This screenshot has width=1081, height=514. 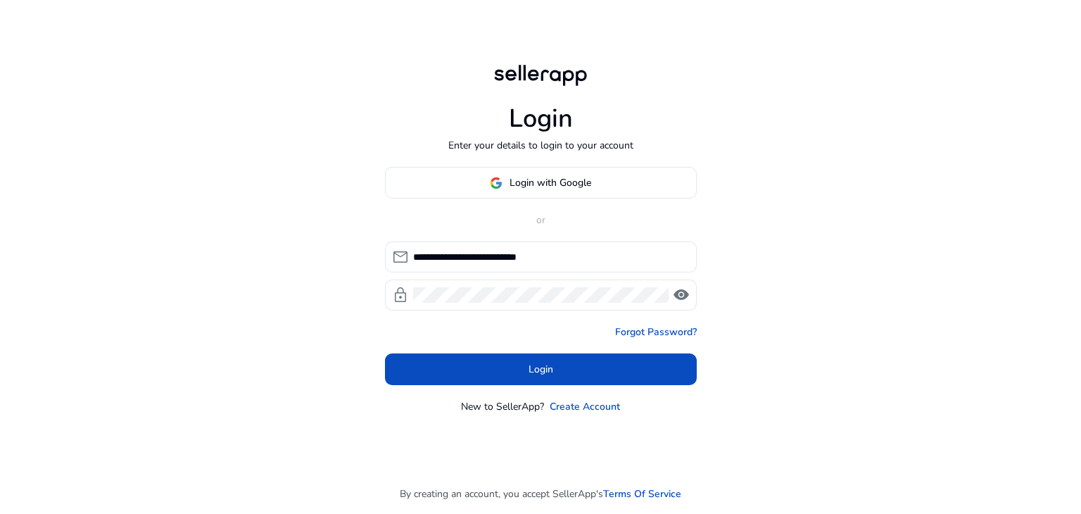 I want to click on button: Login, so click(x=541, y=369).